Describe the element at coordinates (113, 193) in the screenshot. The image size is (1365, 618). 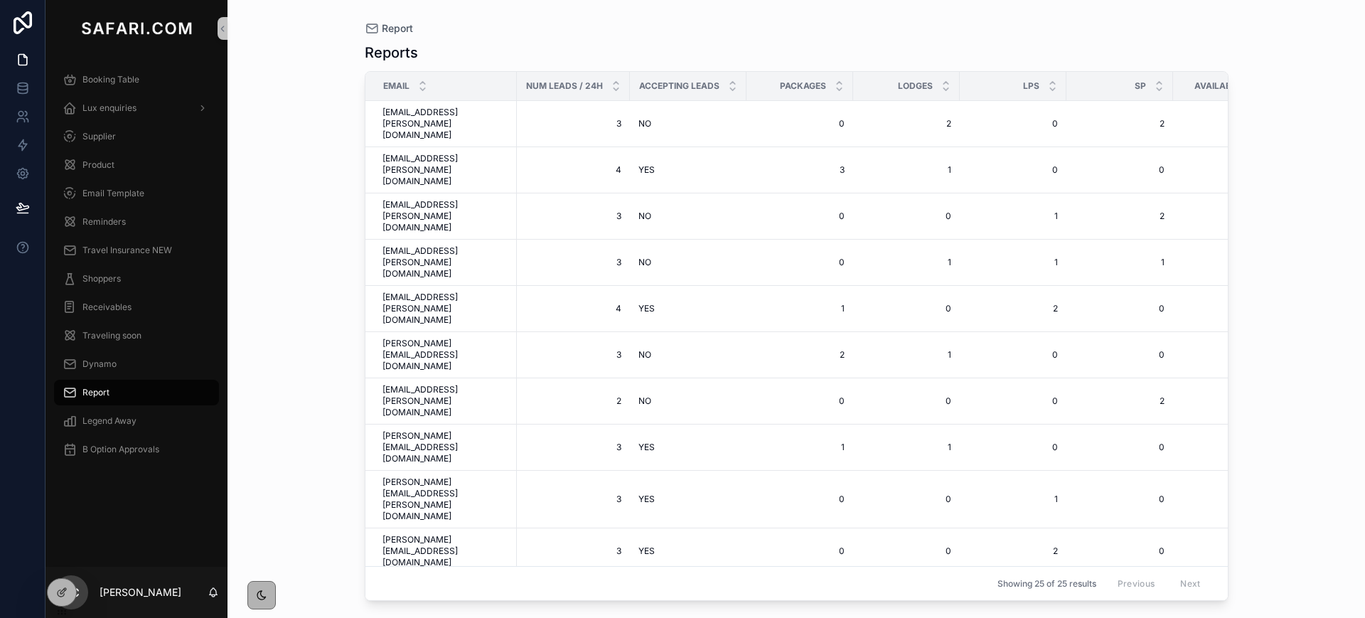
I see `span: Email Template` at that location.